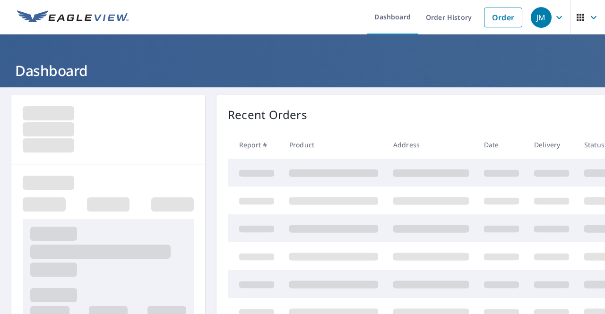 The image size is (605, 314). What do you see at coordinates (268, 115) in the screenshot?
I see `p: Recent Orders` at bounding box center [268, 115].